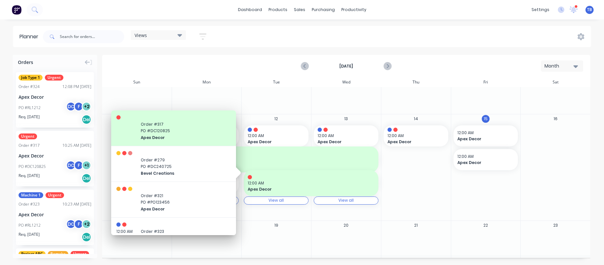  What do you see at coordinates (346, 261) in the screenshot?
I see `button: 27` at bounding box center [346, 261].